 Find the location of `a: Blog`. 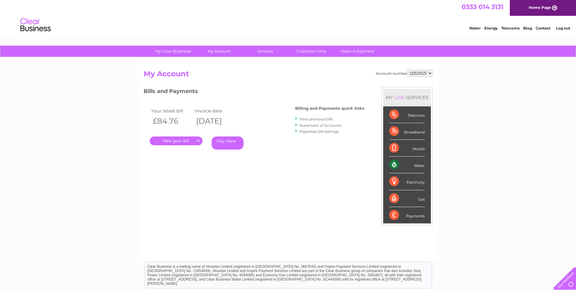

a: Blog is located at coordinates (528, 28).